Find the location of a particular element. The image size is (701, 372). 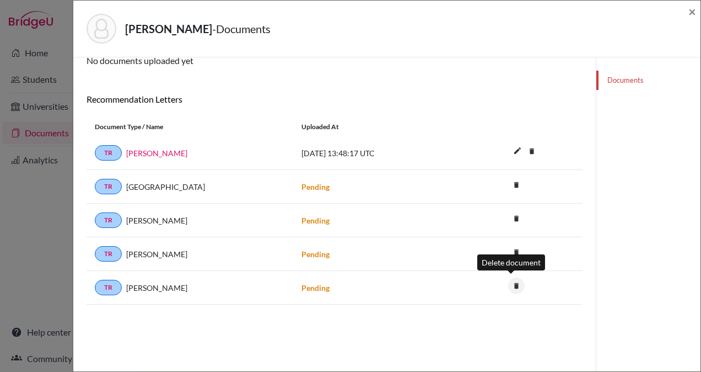

i: edit is located at coordinates (518, 150).